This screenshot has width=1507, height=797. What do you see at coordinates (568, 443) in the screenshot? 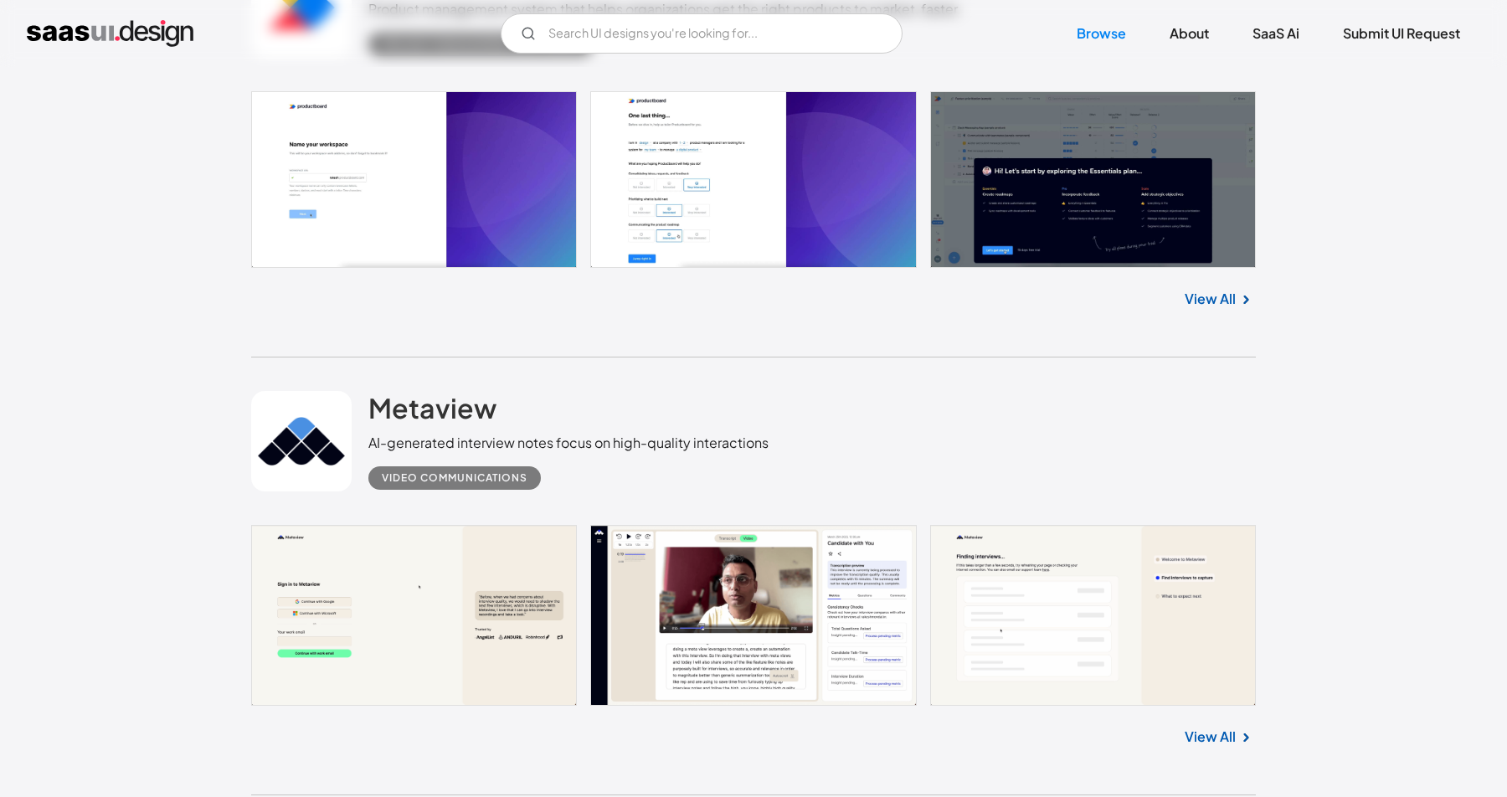
I see `div: AI-generated interview notes focus on high-quality interactions` at bounding box center [568, 443].